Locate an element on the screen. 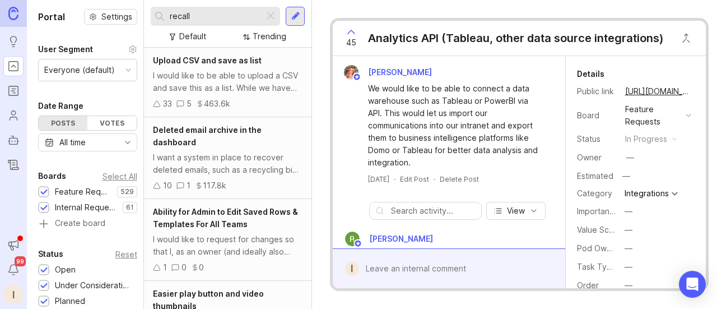 The image size is (717, 309). div: 117.8k is located at coordinates (215, 185).